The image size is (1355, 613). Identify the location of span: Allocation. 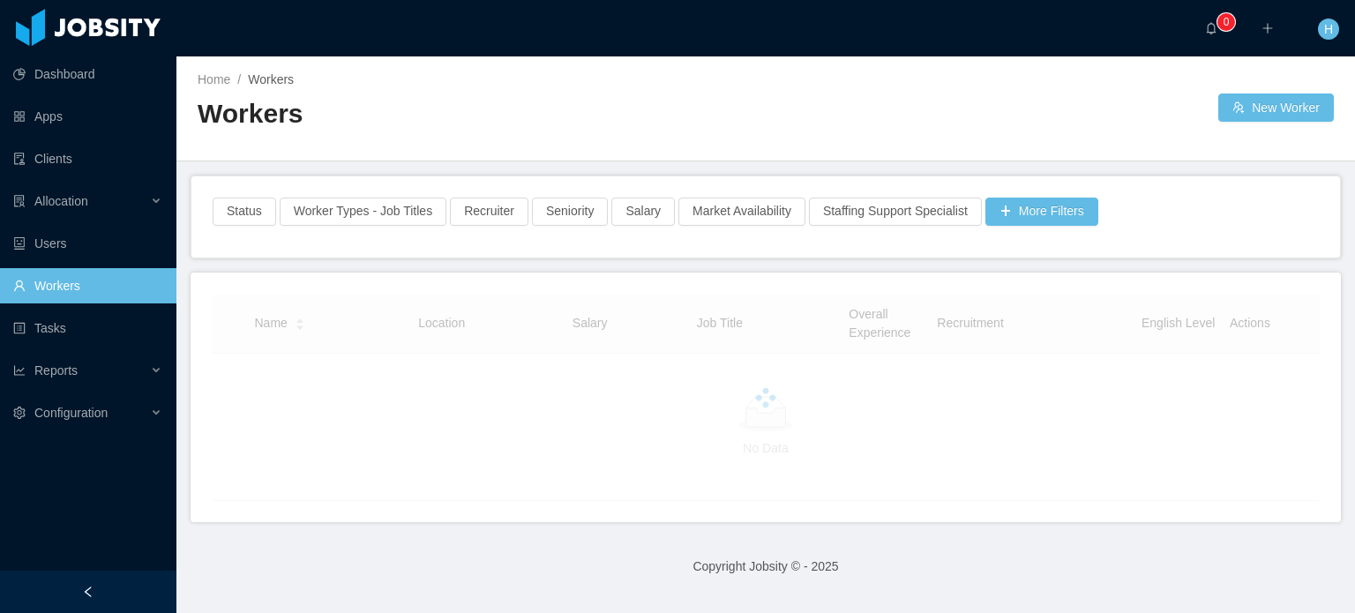
(61, 201).